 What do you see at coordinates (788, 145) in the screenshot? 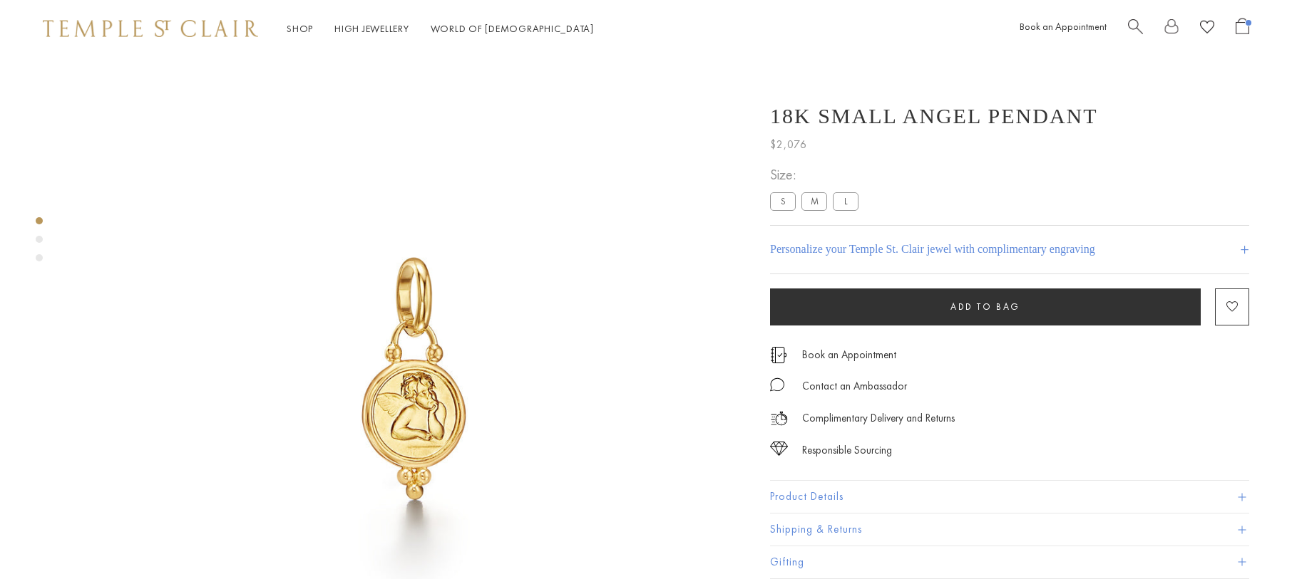
I see `span: $2,076` at bounding box center [788, 145].